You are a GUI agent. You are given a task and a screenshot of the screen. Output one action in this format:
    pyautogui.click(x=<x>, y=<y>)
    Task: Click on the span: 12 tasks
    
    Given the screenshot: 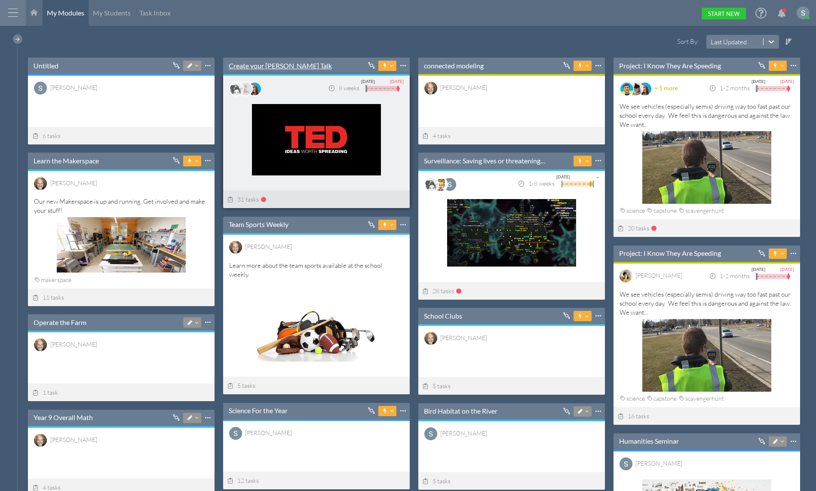 What is the action you would take?
    pyautogui.click(x=243, y=480)
    